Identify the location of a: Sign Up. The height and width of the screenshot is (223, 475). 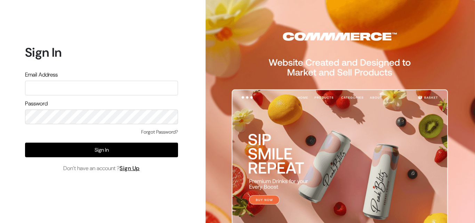
(130, 168).